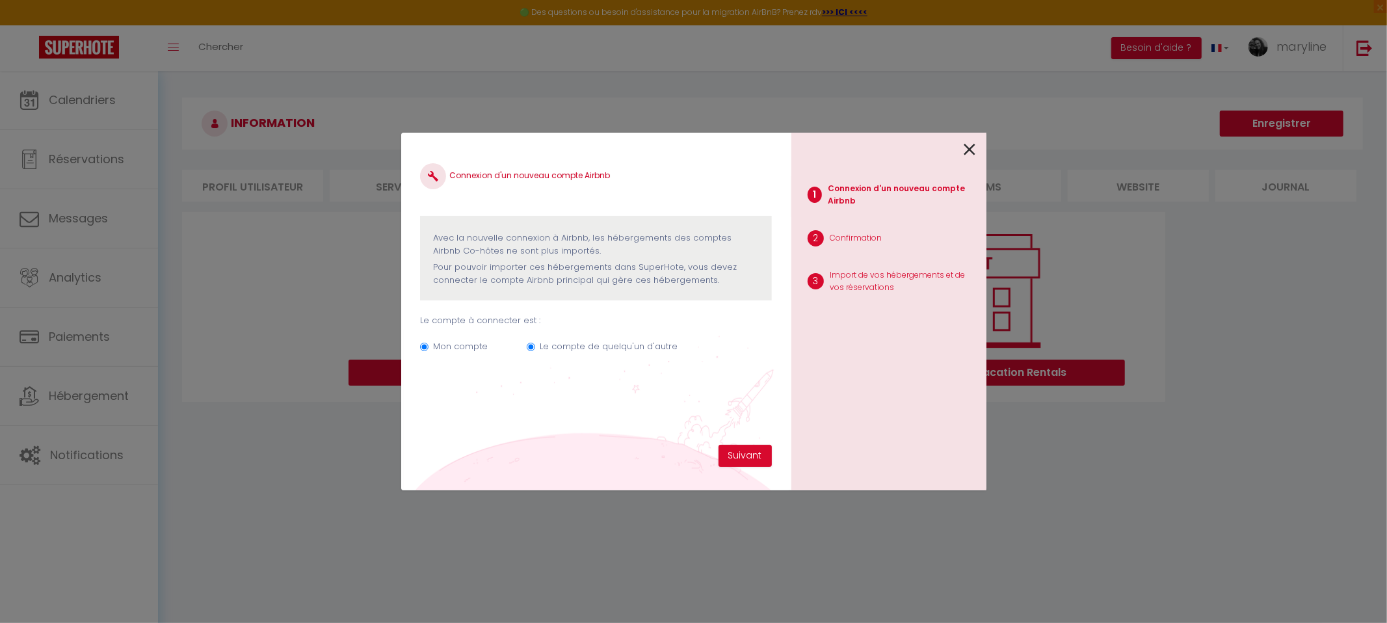 This screenshot has height=623, width=1387. What do you see at coordinates (745, 456) in the screenshot?
I see `button: Suivant` at bounding box center [745, 456].